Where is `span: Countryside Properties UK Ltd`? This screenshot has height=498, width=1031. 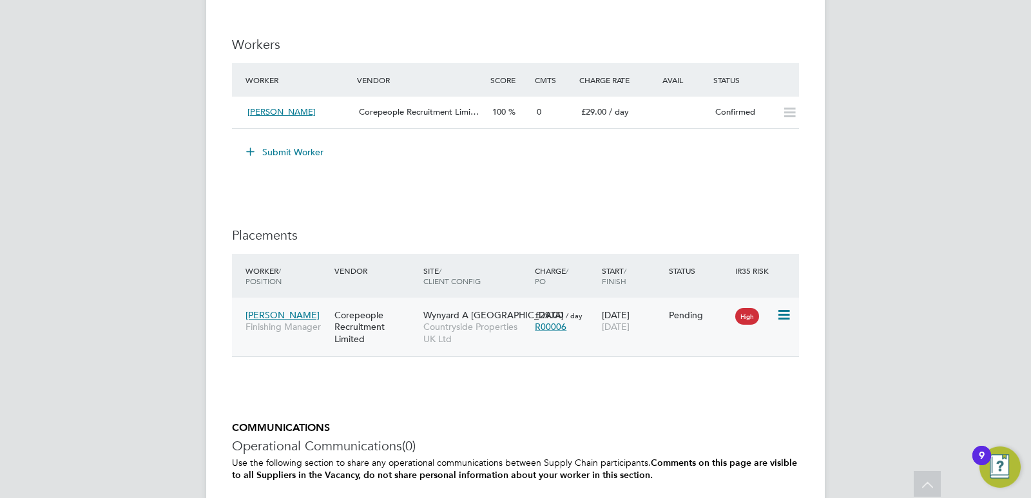
span: Countryside Properties UK Ltd is located at coordinates (476, 333).